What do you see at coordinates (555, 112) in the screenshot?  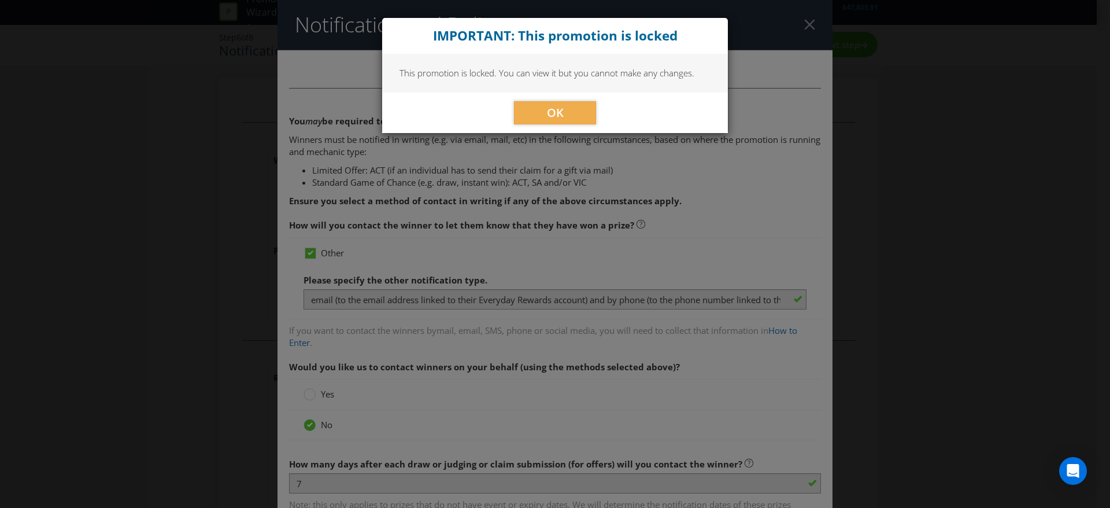 I see `span: OK` at bounding box center [555, 112].